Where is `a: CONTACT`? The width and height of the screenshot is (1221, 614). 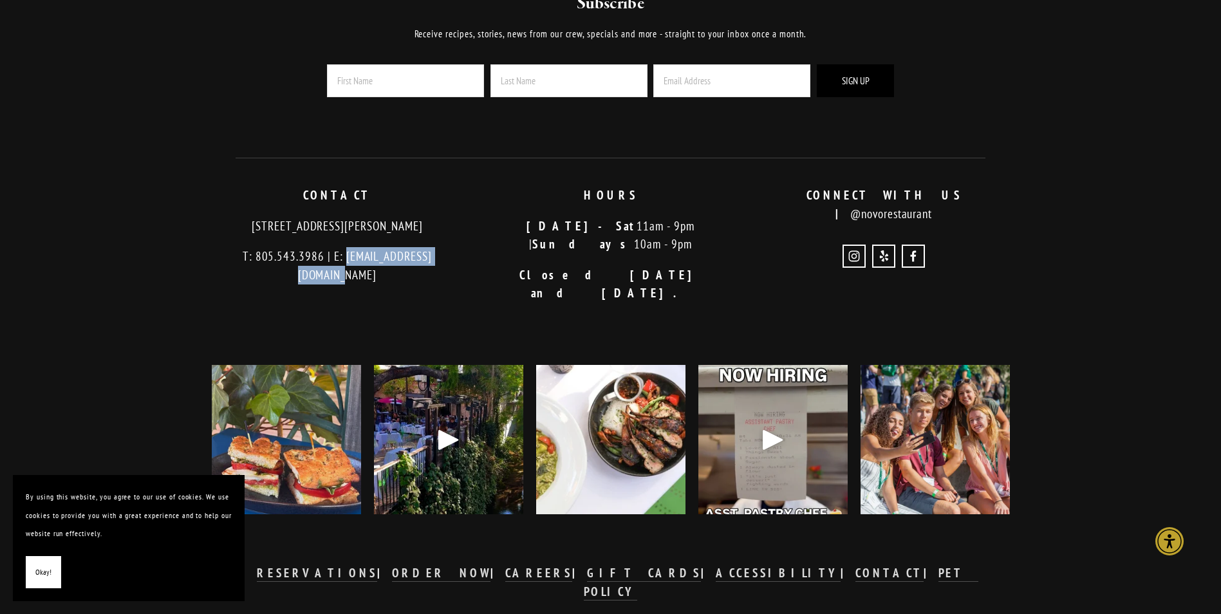 a: CONTACT is located at coordinates (889, 573).